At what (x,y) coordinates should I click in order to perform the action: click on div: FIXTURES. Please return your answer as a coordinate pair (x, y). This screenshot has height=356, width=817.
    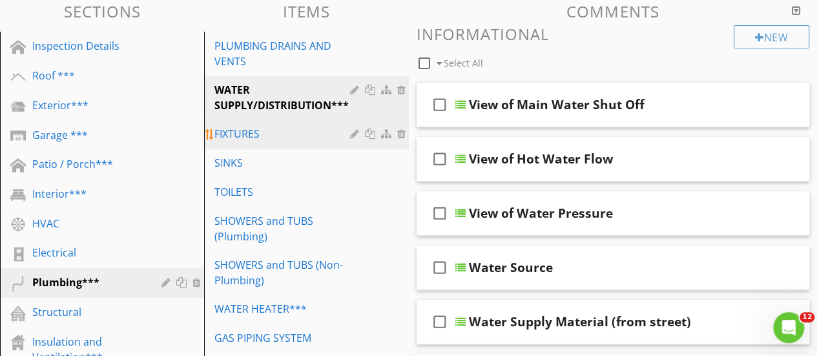
    Looking at the image, I should click on (284, 134).